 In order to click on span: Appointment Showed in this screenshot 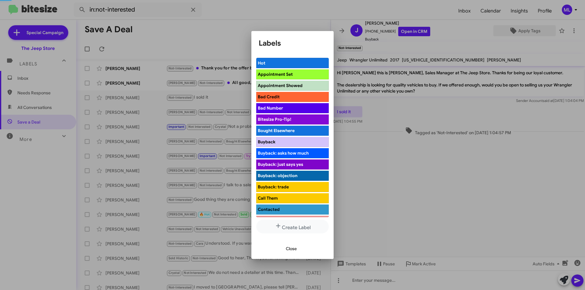, I will do `click(280, 86)`.